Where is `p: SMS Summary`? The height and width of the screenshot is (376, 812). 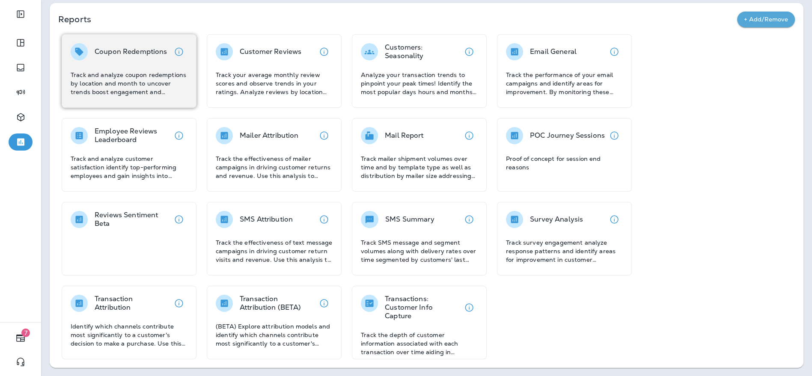
p: SMS Summary is located at coordinates (410, 220).